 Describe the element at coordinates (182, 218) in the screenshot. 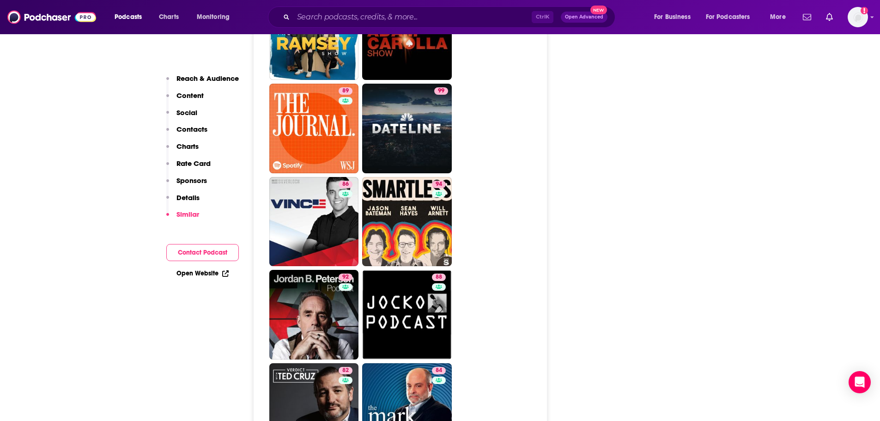

I see `button: Similar` at that location.